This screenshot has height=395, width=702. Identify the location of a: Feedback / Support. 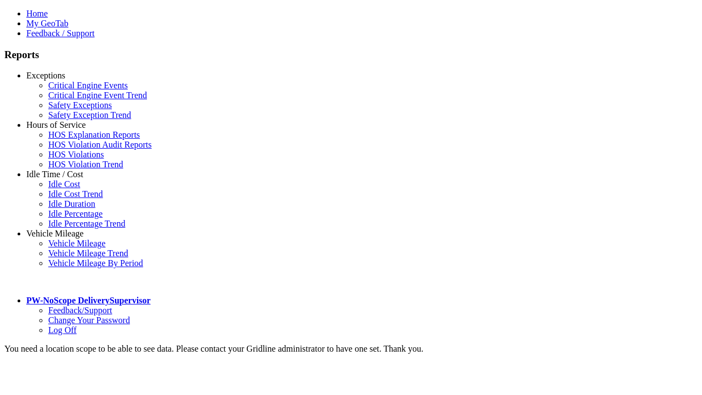
(60, 33).